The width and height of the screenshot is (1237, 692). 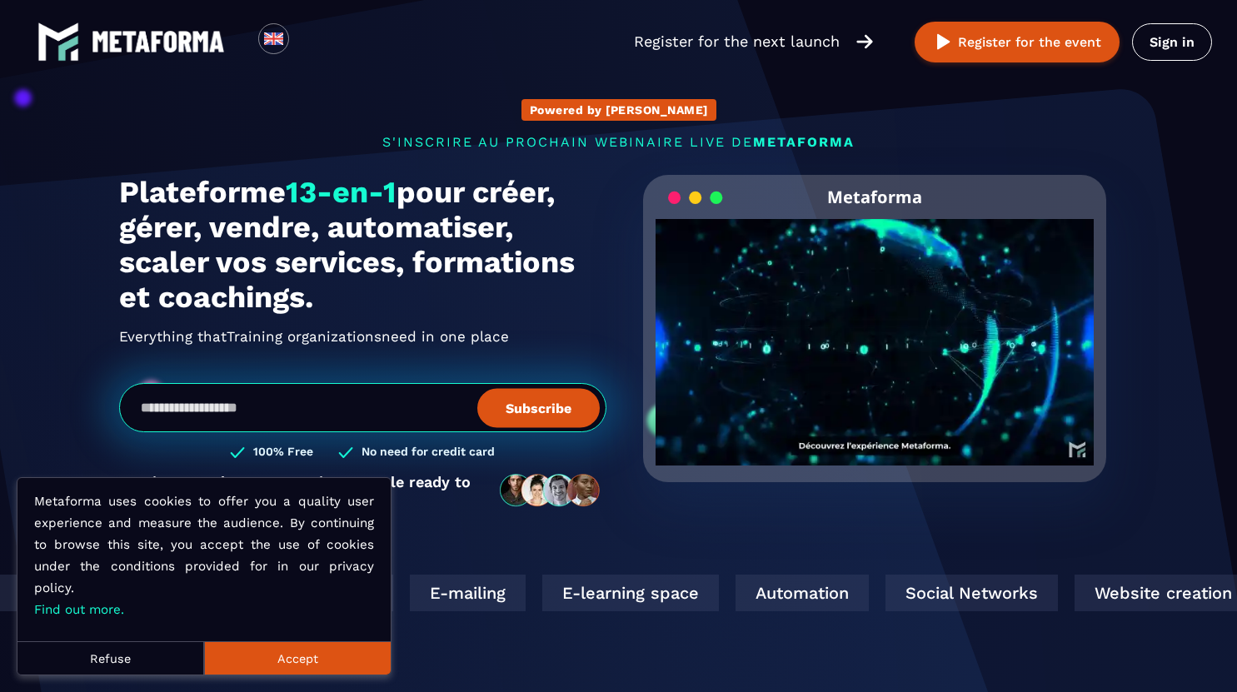 What do you see at coordinates (283, 452) in the screenshot?
I see `h3: 100% Free` at bounding box center [283, 452].